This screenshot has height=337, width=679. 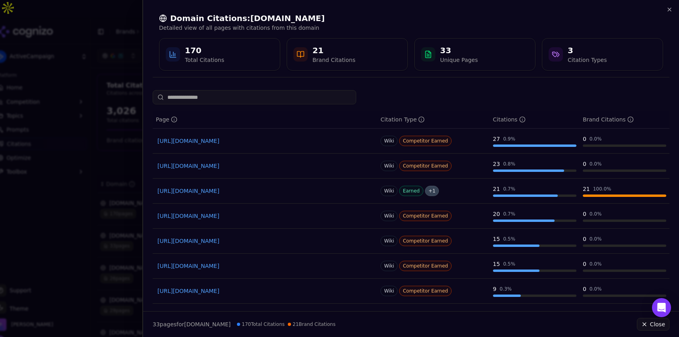 What do you see at coordinates (496, 139) in the screenshot?
I see `div: 27` at bounding box center [496, 139].